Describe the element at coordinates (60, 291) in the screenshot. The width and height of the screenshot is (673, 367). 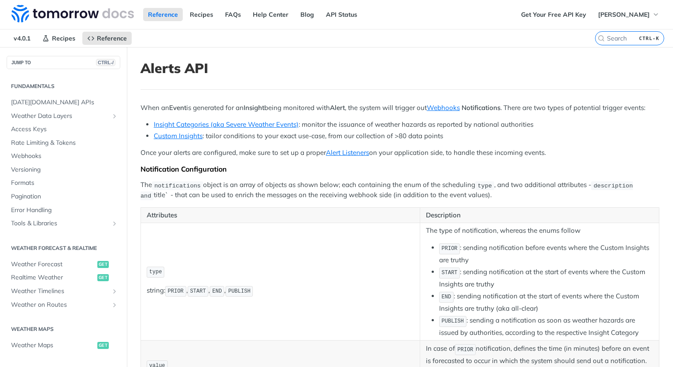
I see `span: Weather Timelines` at that location.